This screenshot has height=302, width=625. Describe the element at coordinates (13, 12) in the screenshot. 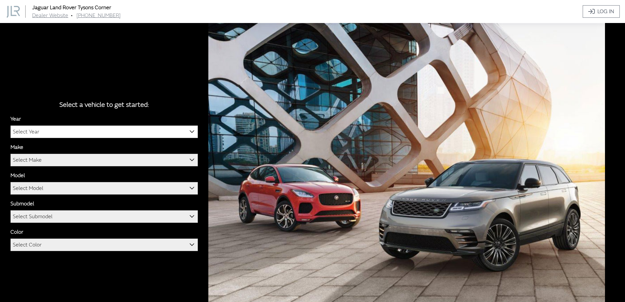

I see `img: Dashboard` at that location.